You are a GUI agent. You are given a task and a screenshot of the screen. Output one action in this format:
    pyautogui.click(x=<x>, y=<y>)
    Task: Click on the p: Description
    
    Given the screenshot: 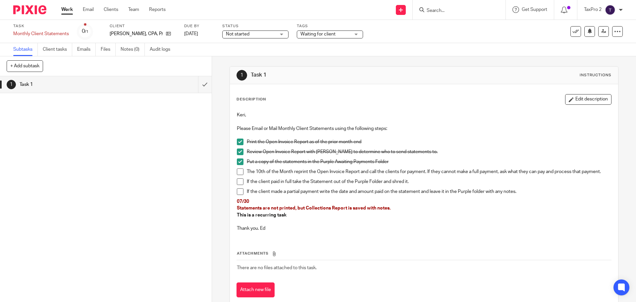 What is the action you would take?
    pyautogui.click(x=251, y=99)
    